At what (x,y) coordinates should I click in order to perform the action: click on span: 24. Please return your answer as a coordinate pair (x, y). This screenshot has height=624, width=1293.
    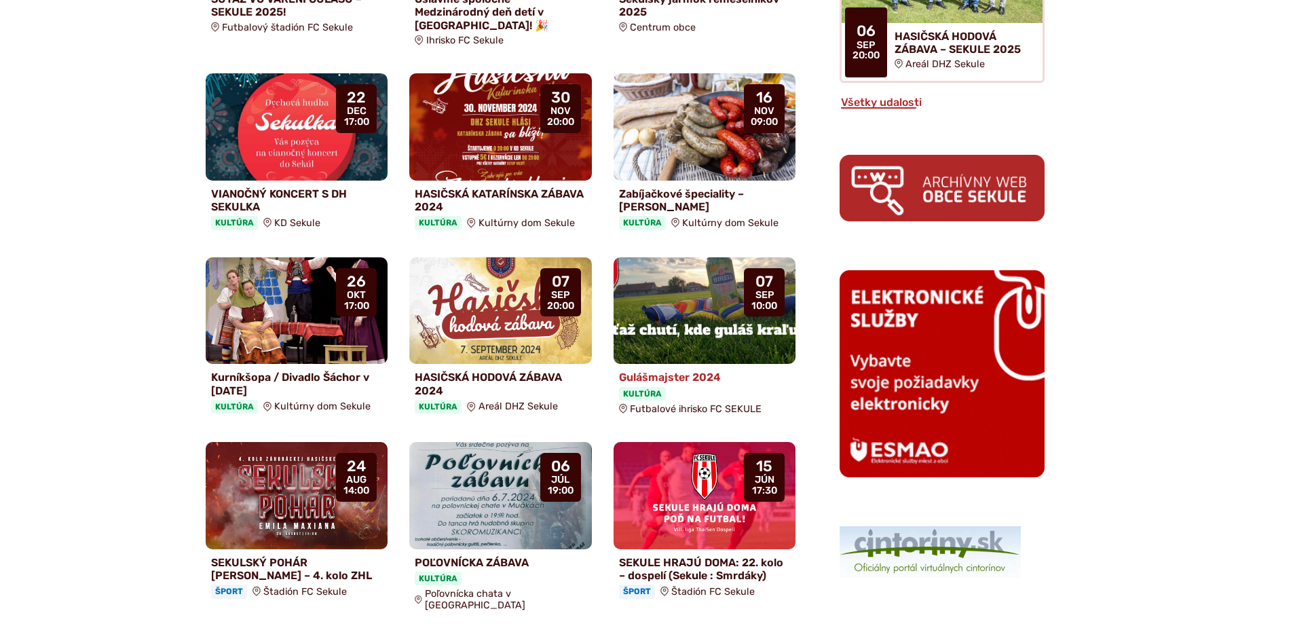
    Looking at the image, I should click on (356, 466).